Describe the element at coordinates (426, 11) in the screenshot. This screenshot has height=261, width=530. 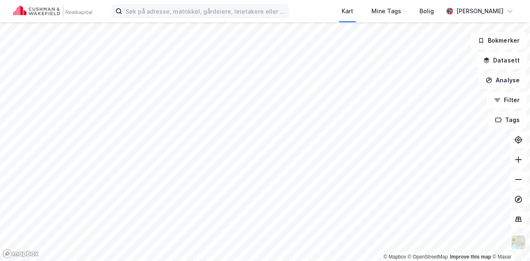
I see `div: Bolig` at that location.